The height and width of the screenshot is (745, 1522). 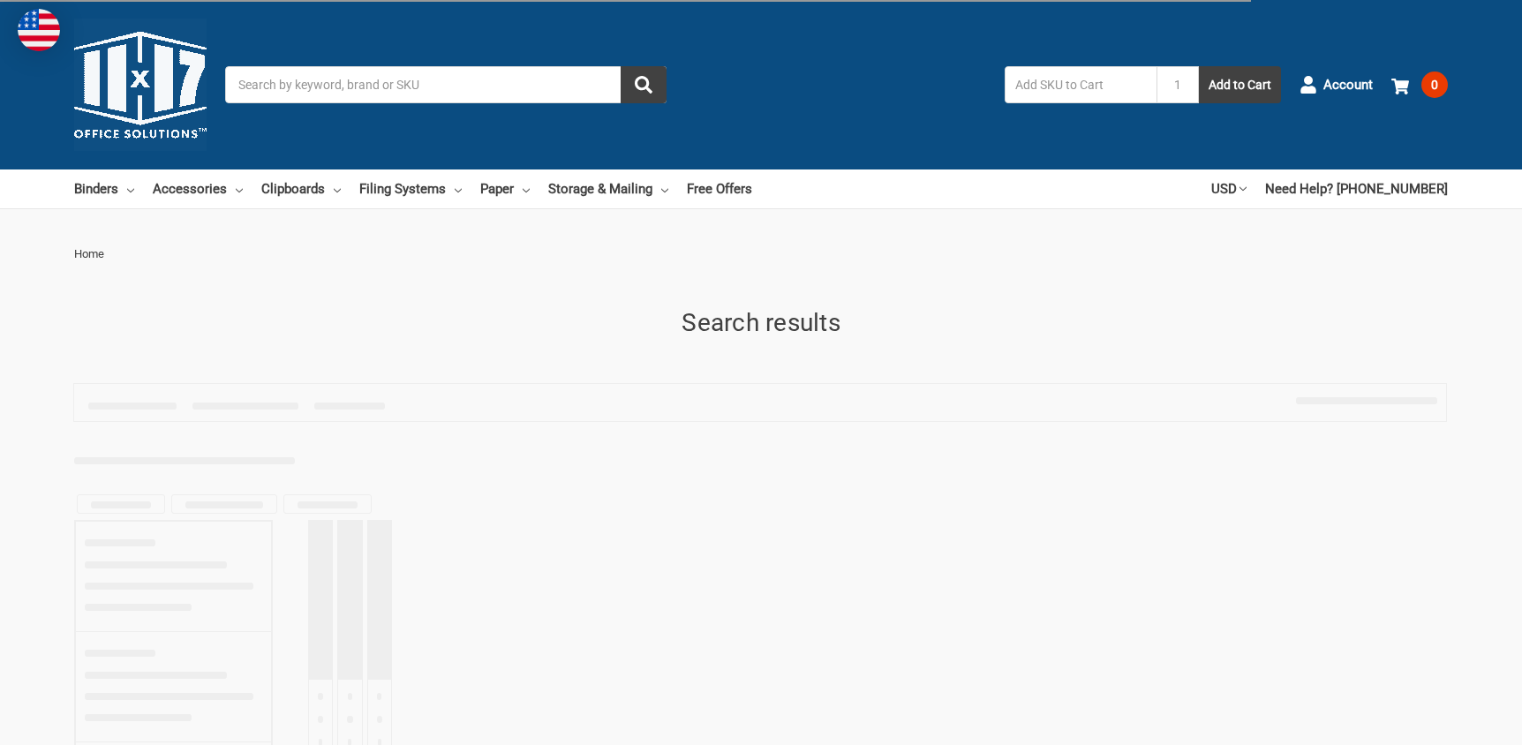 What do you see at coordinates (104, 189) in the screenshot?
I see `a: Binders` at bounding box center [104, 189].